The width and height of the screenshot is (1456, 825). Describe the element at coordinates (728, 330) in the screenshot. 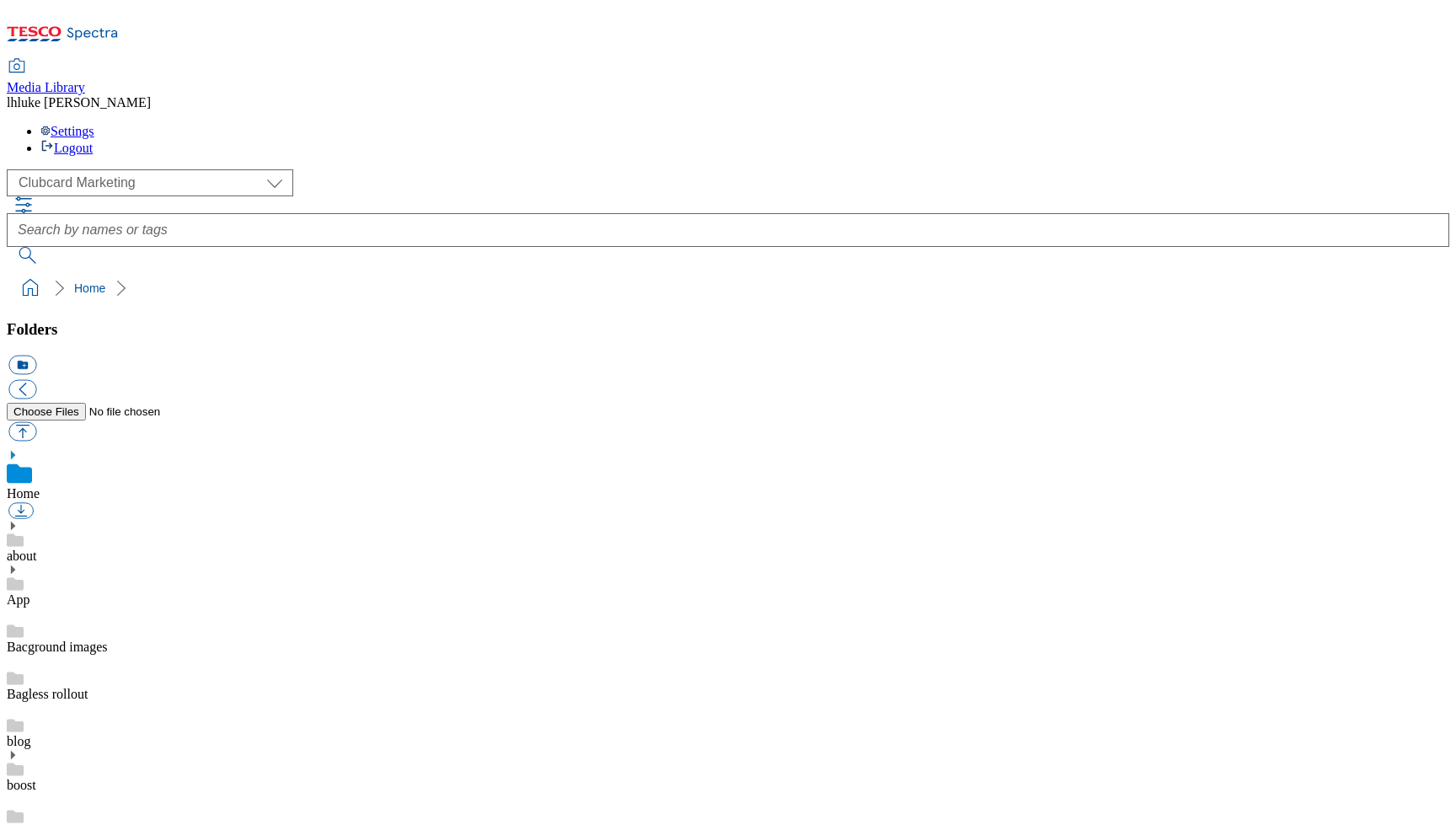

I see `h3: Folders` at that location.